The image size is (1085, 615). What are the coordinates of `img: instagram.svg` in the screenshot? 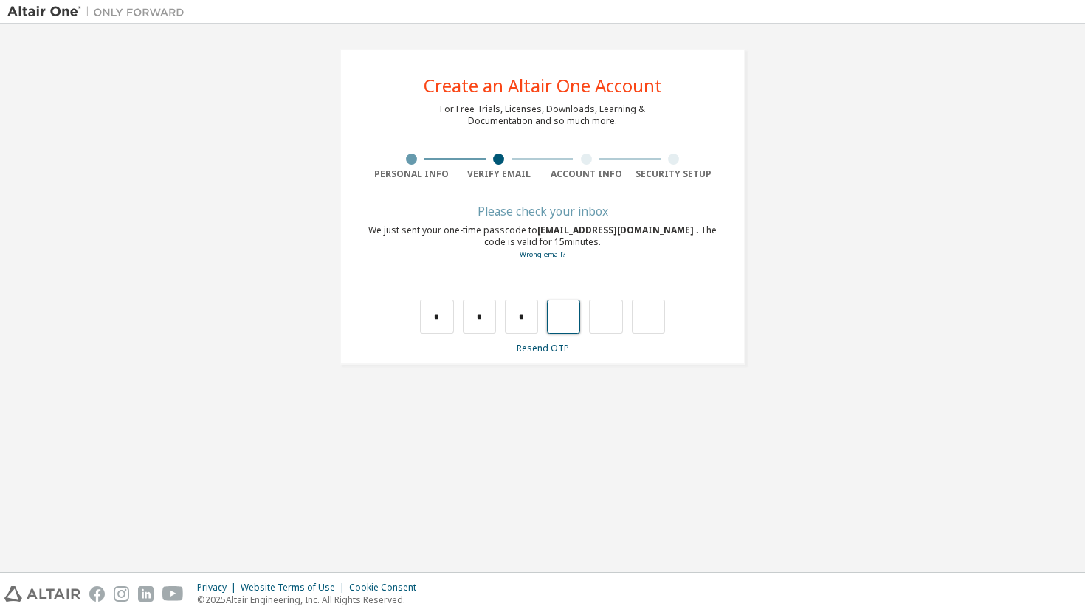 It's located at (121, 593).